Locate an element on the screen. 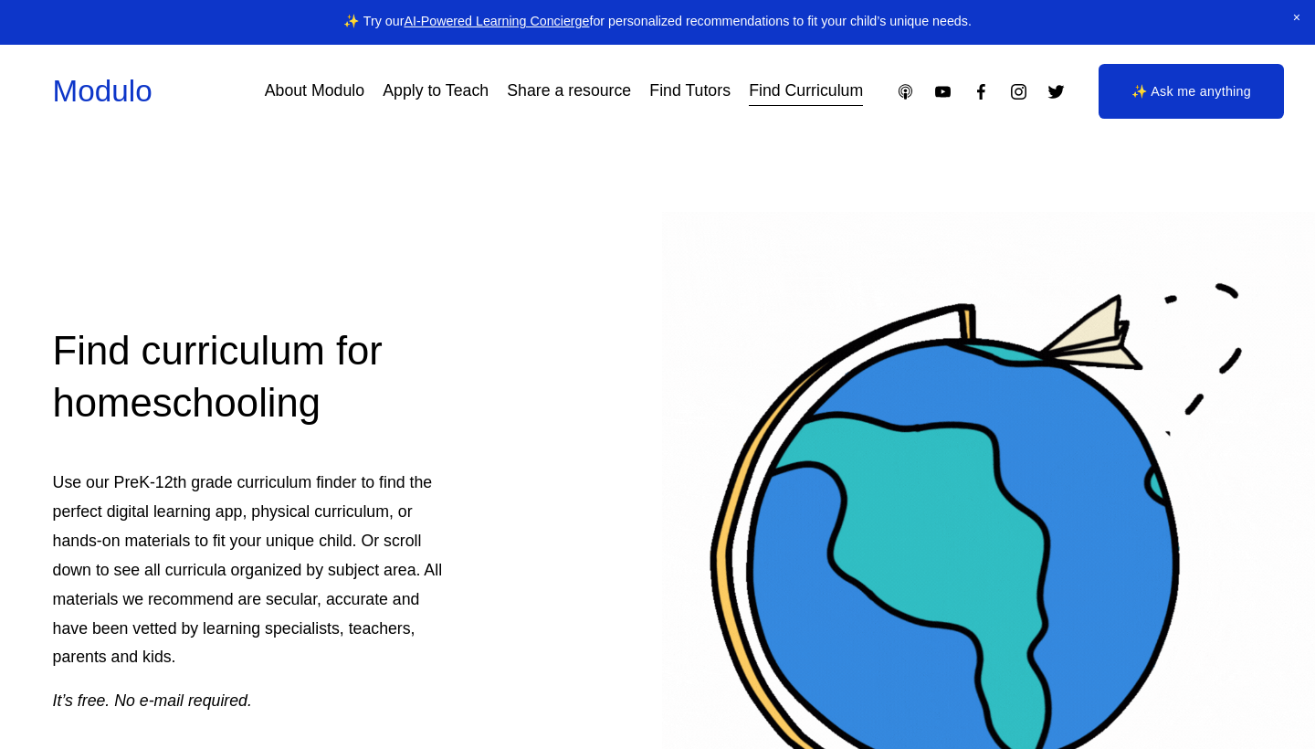 This screenshot has width=1315, height=749. a: About Modulo is located at coordinates (314, 90).